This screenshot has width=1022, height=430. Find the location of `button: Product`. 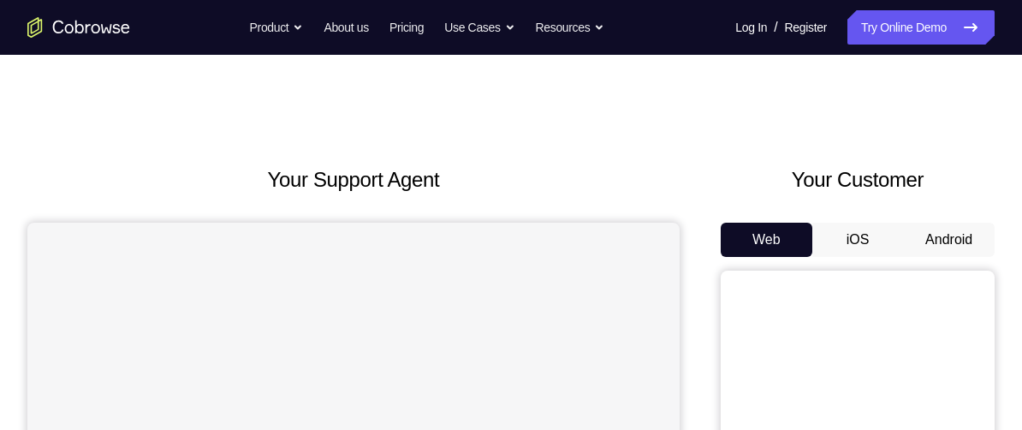

button: Product is located at coordinates (277, 27).